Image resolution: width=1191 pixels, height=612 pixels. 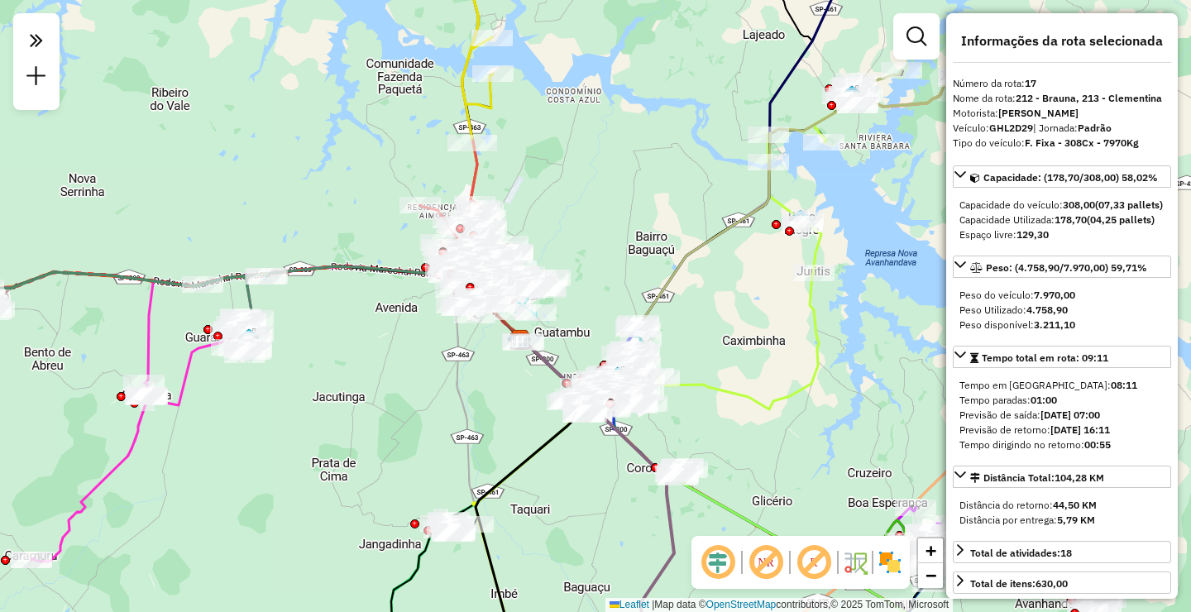 I want to click on h4: Informações da rota selecionada, so click(x=1062, y=41).